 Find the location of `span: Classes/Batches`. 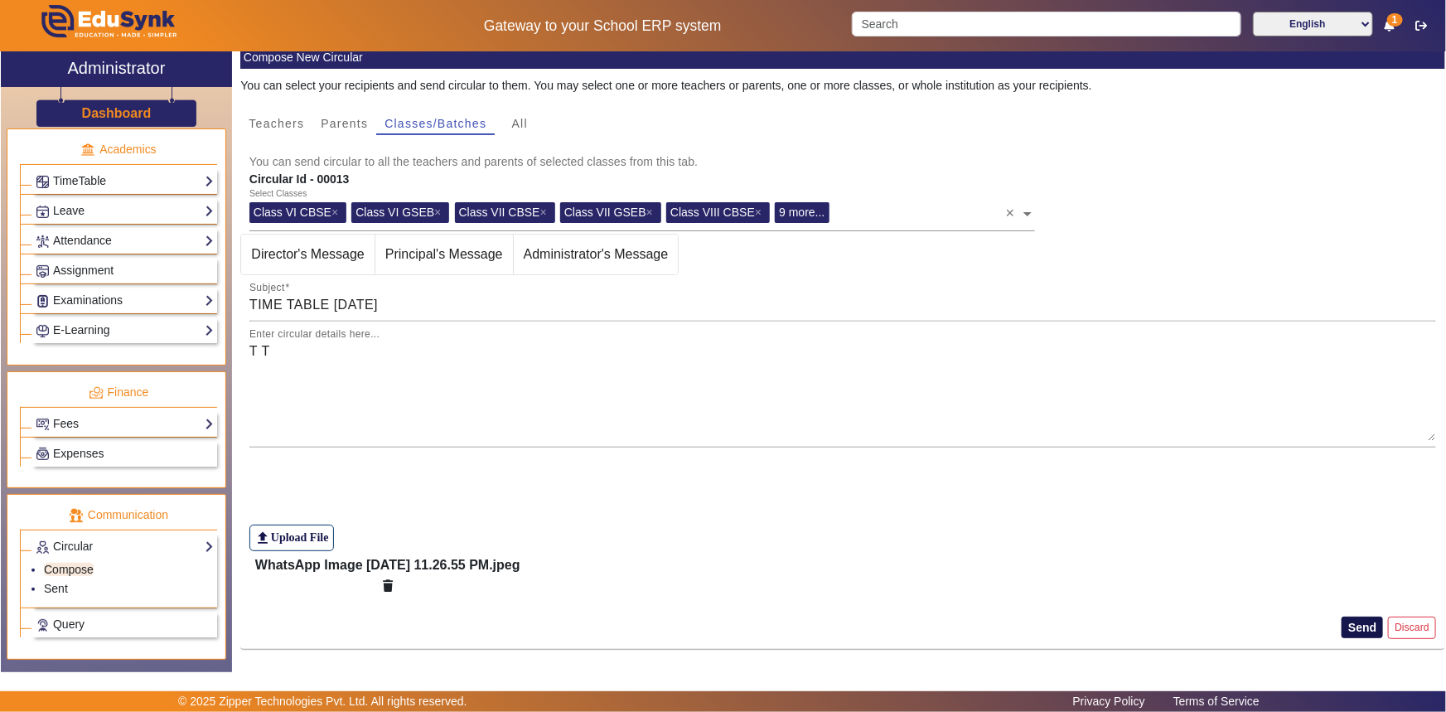

span: Classes/Batches is located at coordinates (435, 123).